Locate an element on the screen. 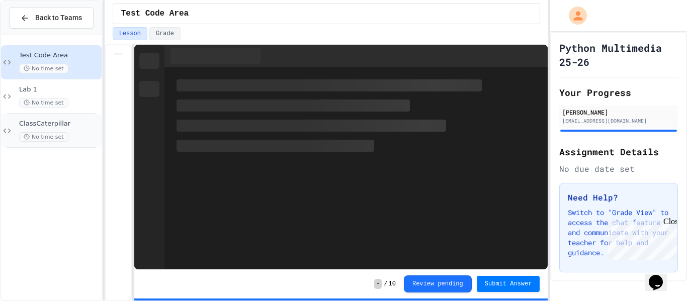 This screenshot has width=687, height=301. h2: Your Progress is located at coordinates (619, 93).